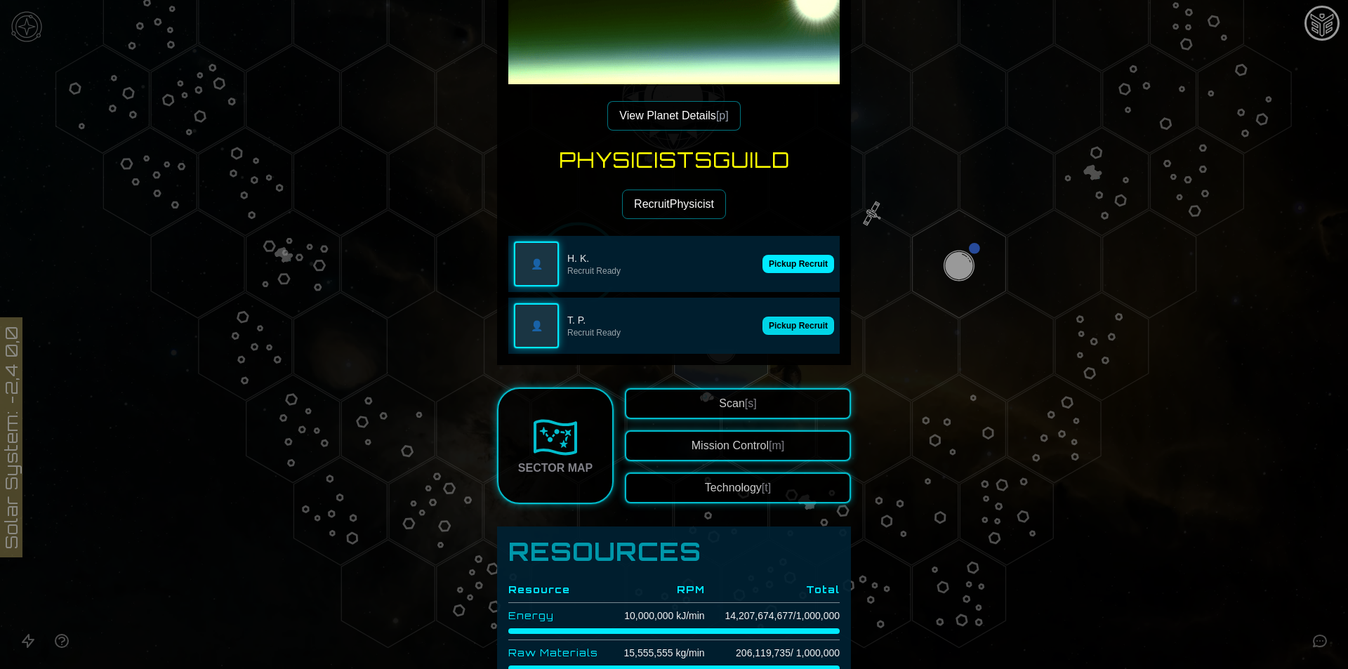  Describe the element at coordinates (655, 653) in the screenshot. I see `td: 15,555,555 kg/min` at that location.